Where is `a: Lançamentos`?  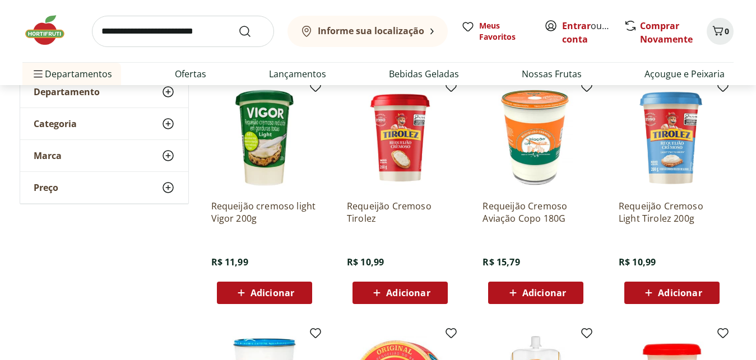
a: Lançamentos is located at coordinates (298, 74).